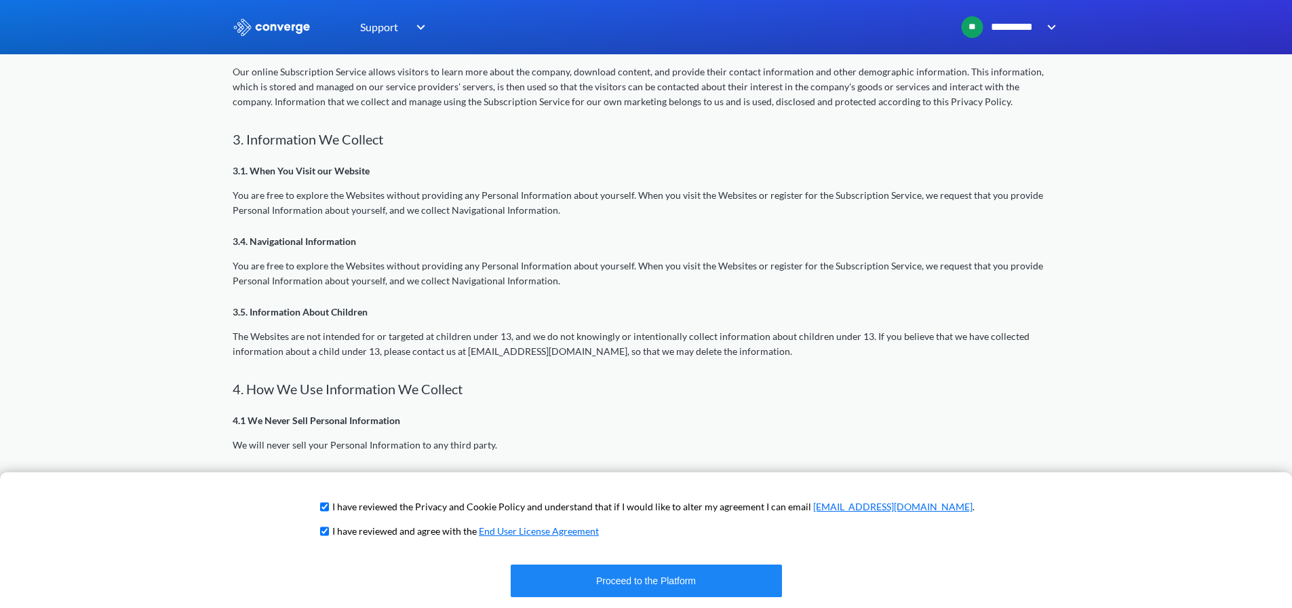  I want to click on p: 3.4. Navigational Information, so click(646, 241).